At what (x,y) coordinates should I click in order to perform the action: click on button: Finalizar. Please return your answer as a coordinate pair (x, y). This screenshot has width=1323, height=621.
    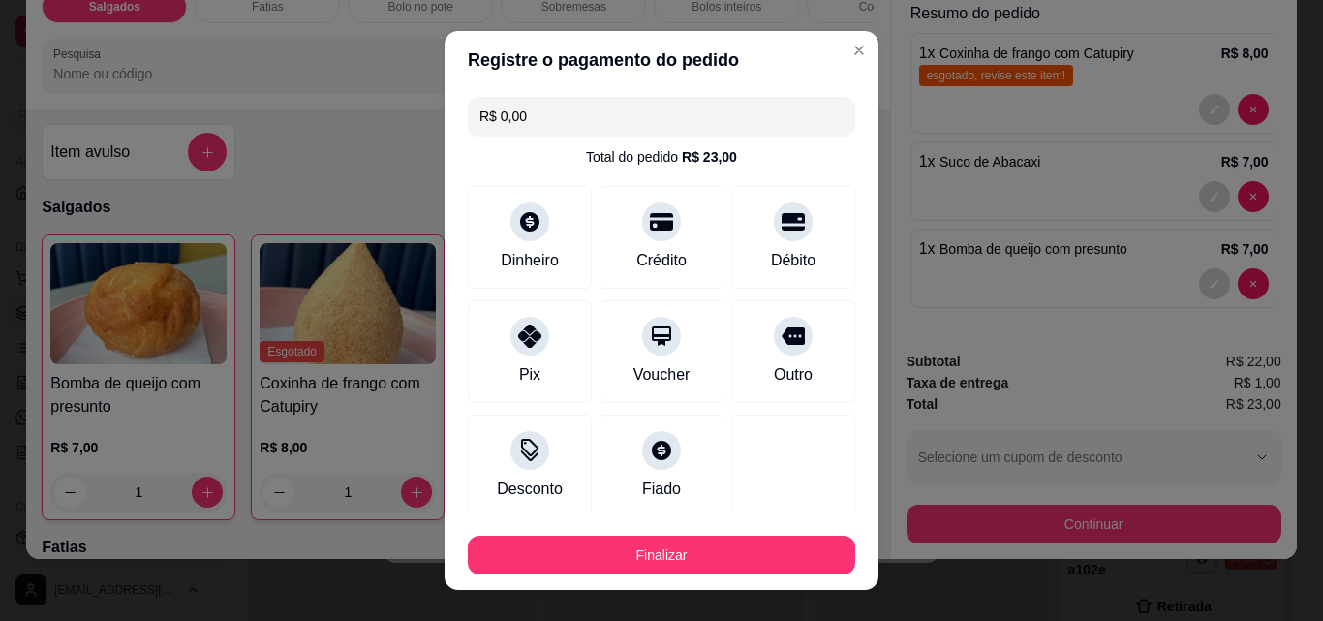
    Looking at the image, I should click on (661, 555).